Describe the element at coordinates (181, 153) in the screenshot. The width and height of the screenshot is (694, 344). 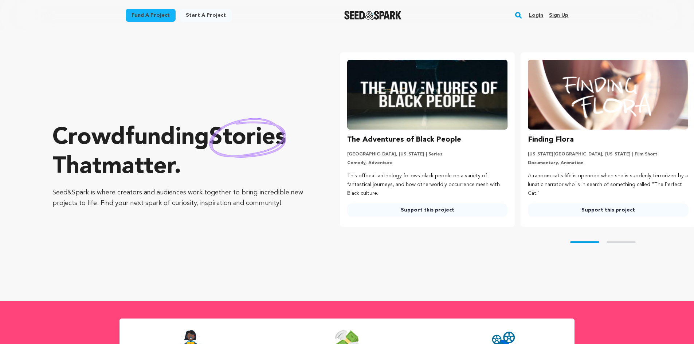
I see `p: Crowdfunding that .` at that location.